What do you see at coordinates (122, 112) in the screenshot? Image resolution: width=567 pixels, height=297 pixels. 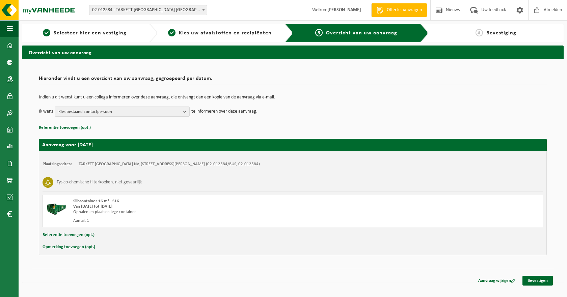 I see `button: Kies bestaand contactpersoon` at bounding box center [122, 112].